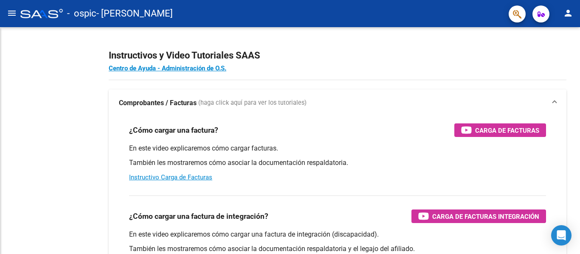 The width and height of the screenshot is (580, 254). What do you see at coordinates (167, 68) in the screenshot?
I see `a: Centro de Ayuda - Administración de O.S.` at bounding box center [167, 68].